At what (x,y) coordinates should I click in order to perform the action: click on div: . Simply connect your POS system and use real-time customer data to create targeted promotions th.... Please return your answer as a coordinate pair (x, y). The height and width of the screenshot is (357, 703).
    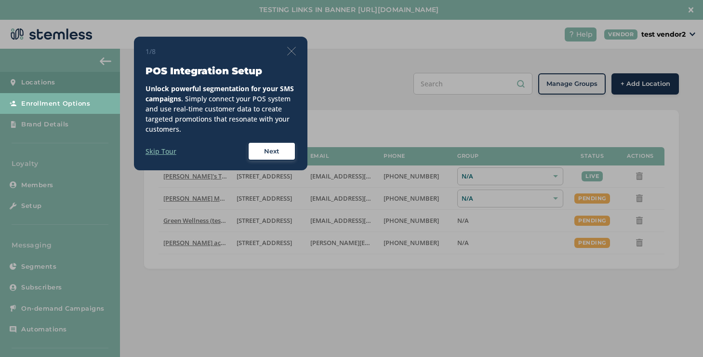
    Looking at the image, I should click on (221, 108).